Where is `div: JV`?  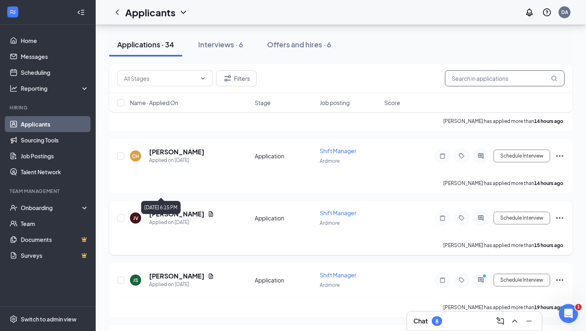
div: JV is located at coordinates (135, 218).